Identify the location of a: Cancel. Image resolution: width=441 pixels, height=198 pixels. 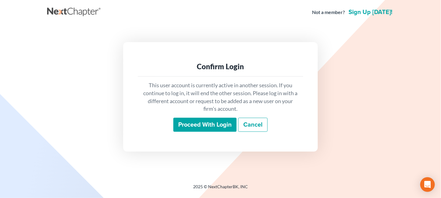
(253, 124).